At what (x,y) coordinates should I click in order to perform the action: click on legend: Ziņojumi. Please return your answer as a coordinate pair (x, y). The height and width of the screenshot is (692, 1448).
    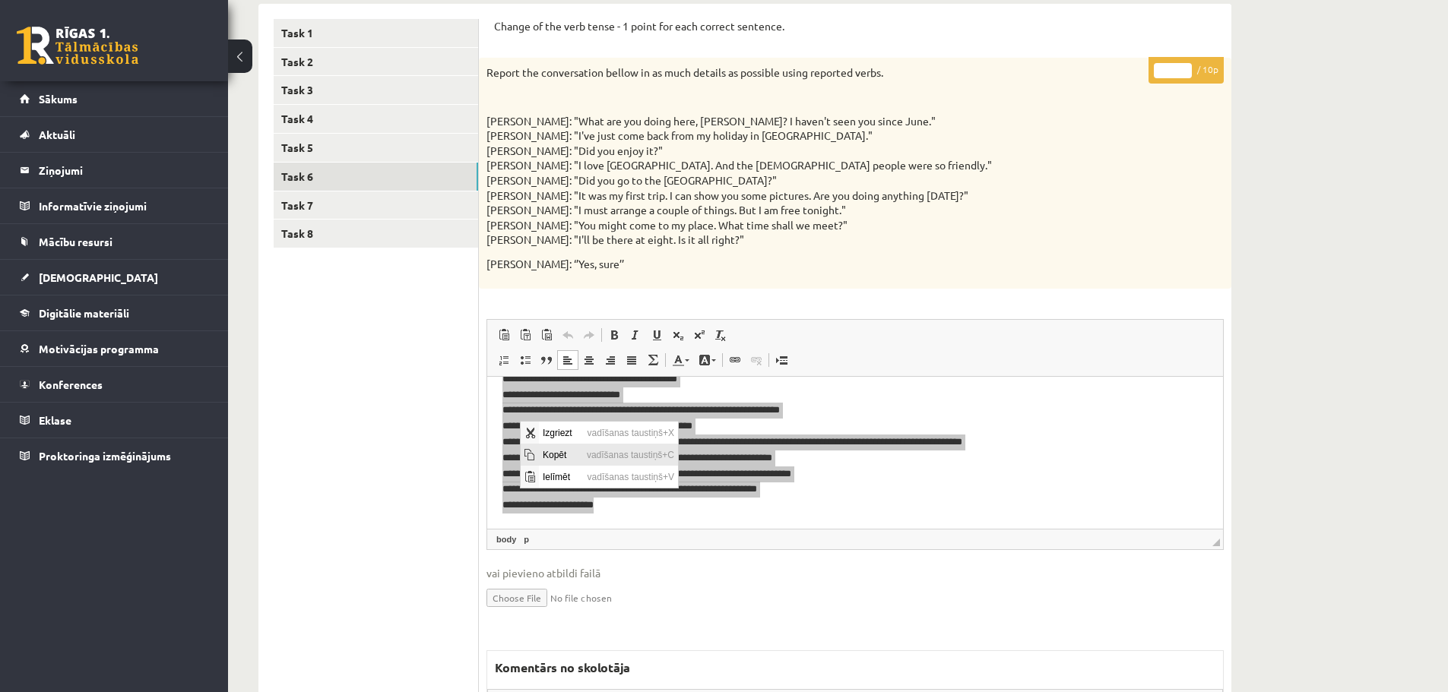
    Looking at the image, I should click on (124, 170).